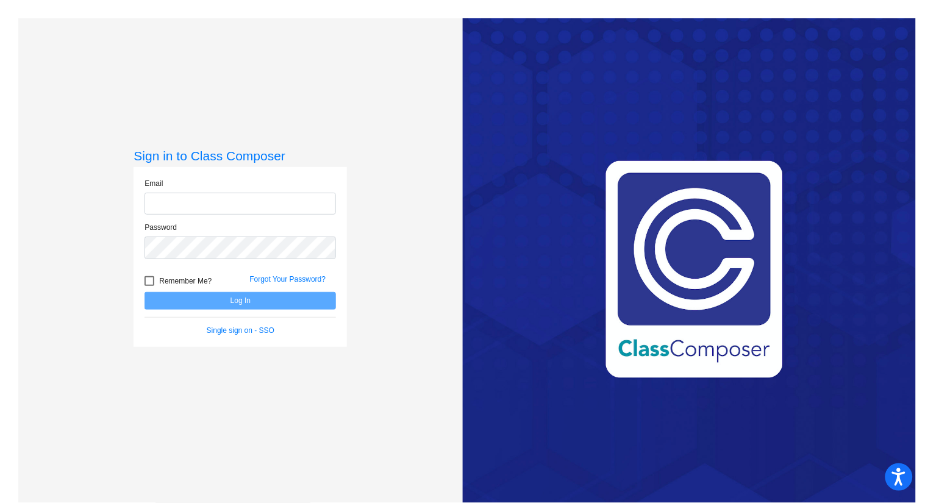  What do you see at coordinates (240, 156) in the screenshot?
I see `h3: Sign in to Class Composer` at bounding box center [240, 156].